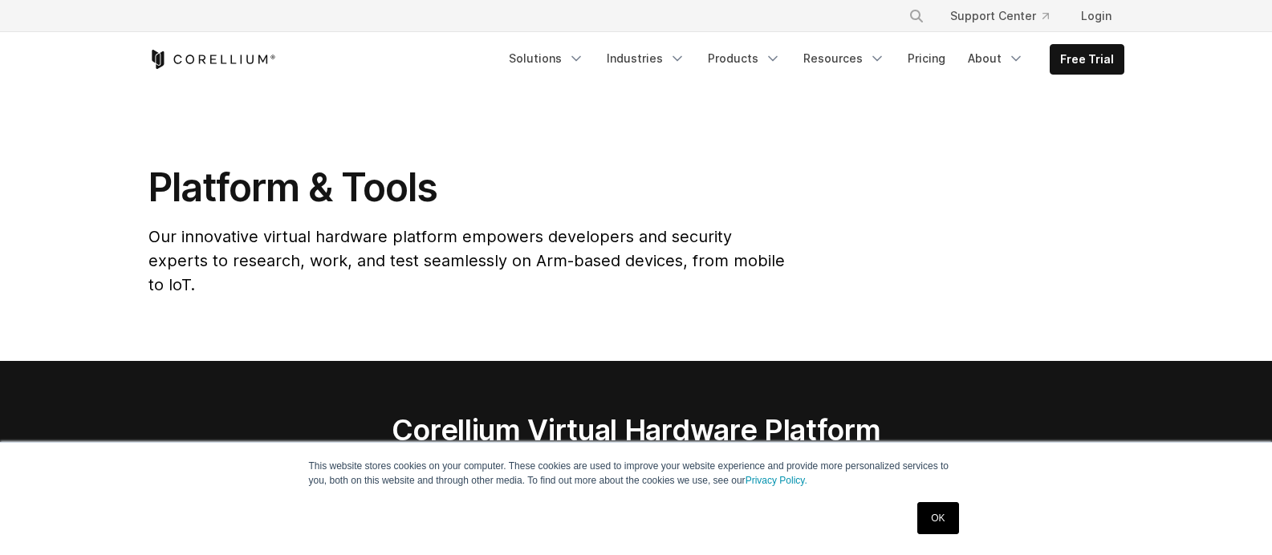 Image resolution: width=1272 pixels, height=555 pixels. I want to click on a: Resources, so click(844, 59).